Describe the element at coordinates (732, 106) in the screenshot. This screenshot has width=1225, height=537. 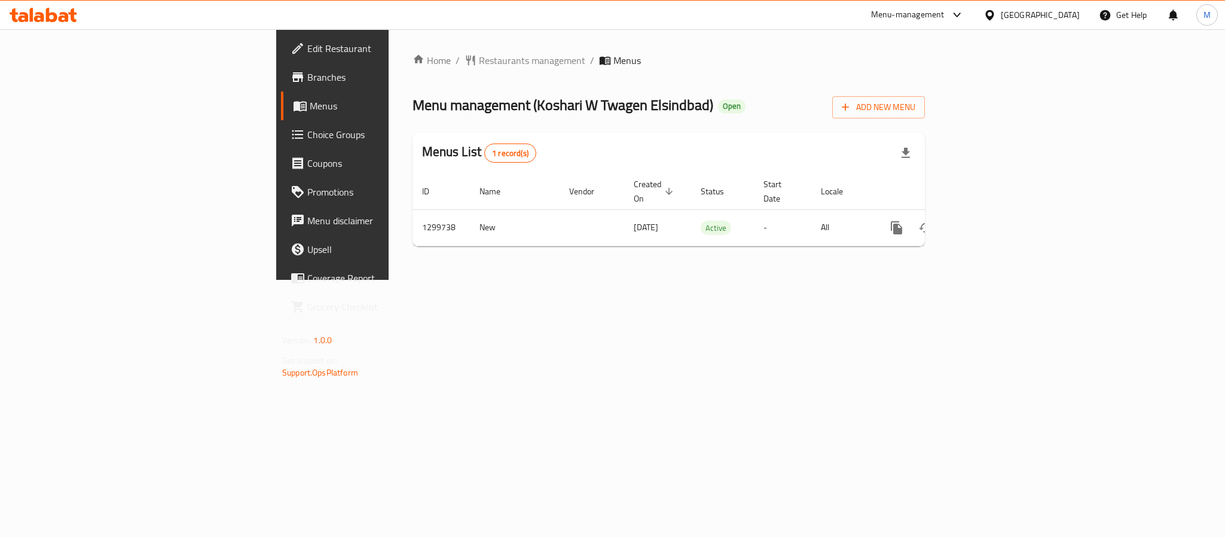
I see `span: Open` at that location.